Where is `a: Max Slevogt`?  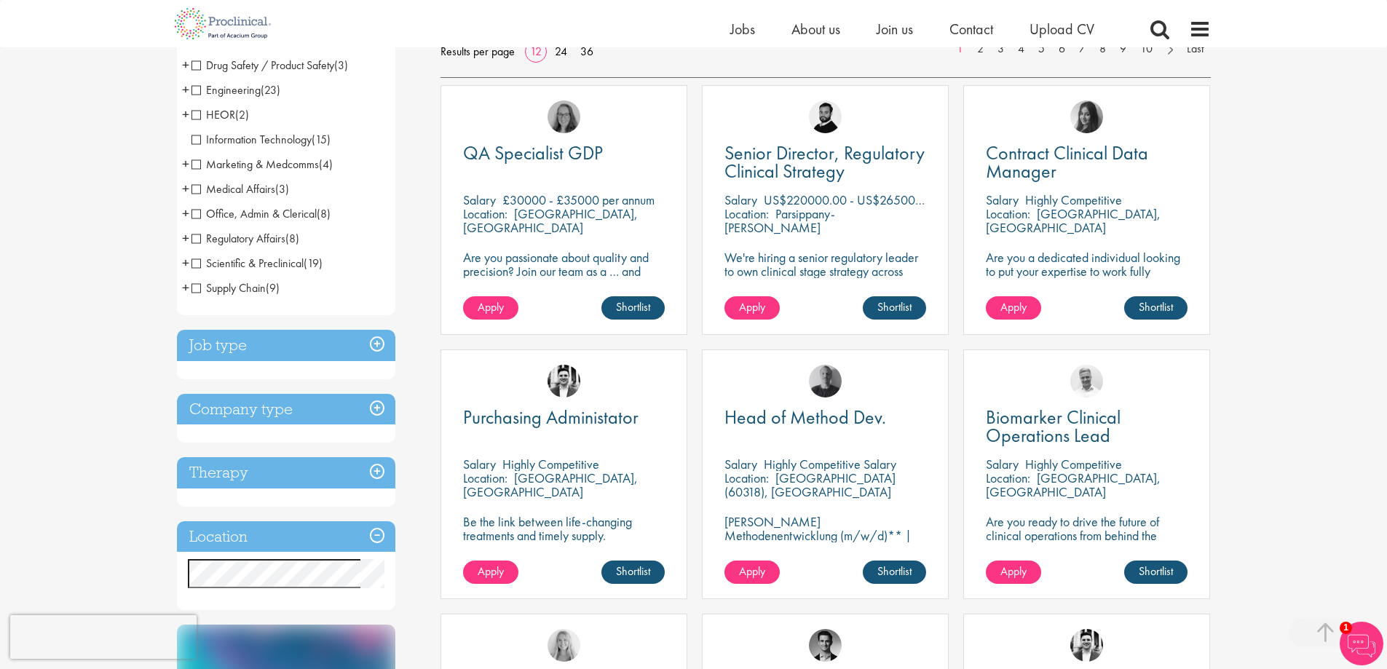 a: Max Slevogt is located at coordinates (825, 645).